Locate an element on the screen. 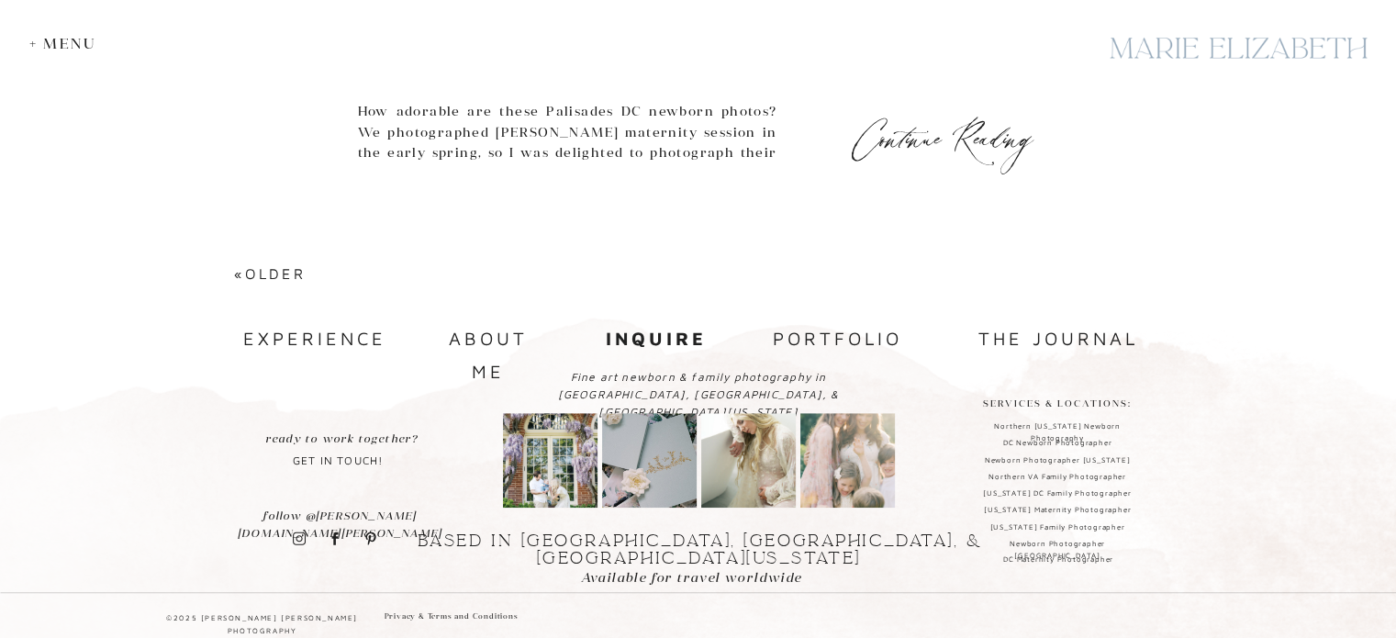  img: Margin - I built my business around my life because I know that these are the golden years…I want... is located at coordinates (748, 460).